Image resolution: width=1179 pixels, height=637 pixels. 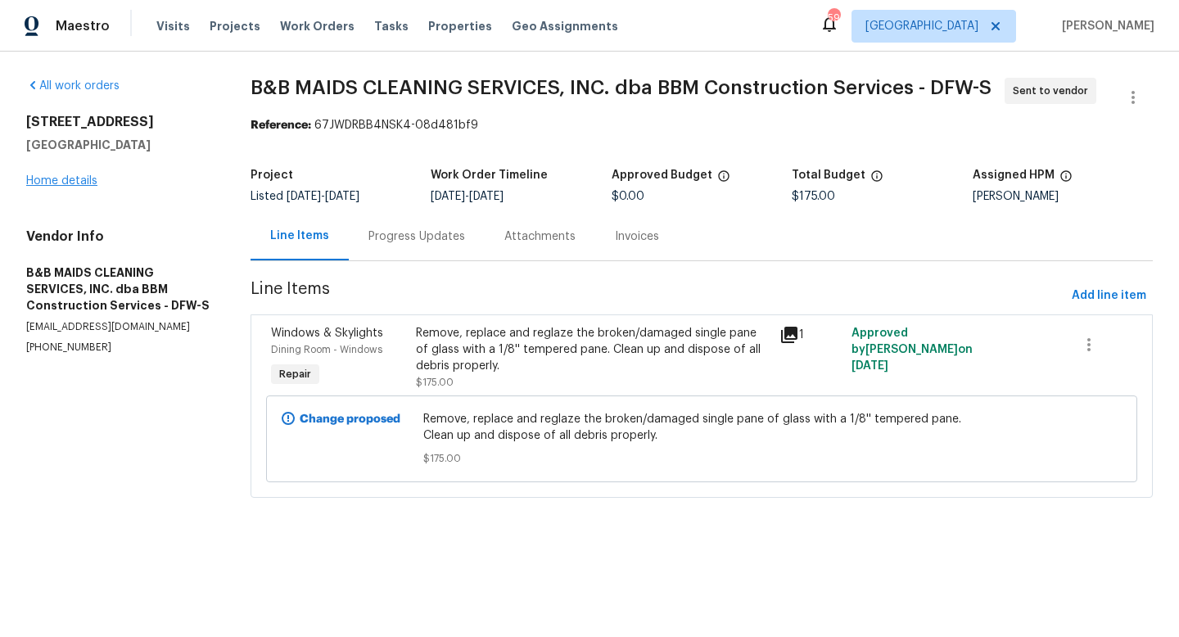 What do you see at coordinates (592, 350) in the screenshot?
I see `div: Remove, replace and reglaze the broken/damaged single pane of glass with a 1/8'' tempered pane. C...` at bounding box center [592, 350].